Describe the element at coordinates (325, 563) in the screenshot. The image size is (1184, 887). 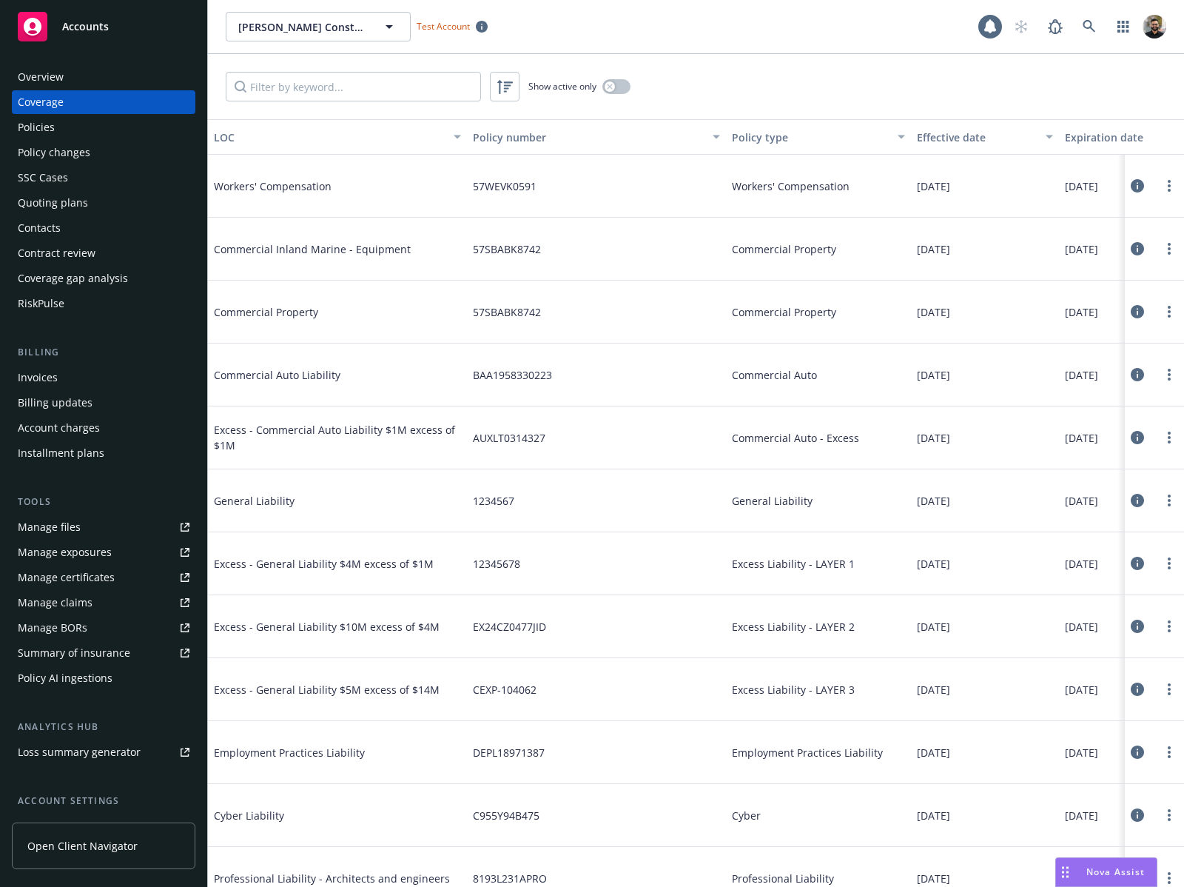
I see `span: Excess - General Liability $4M excess of $1M` at that location.